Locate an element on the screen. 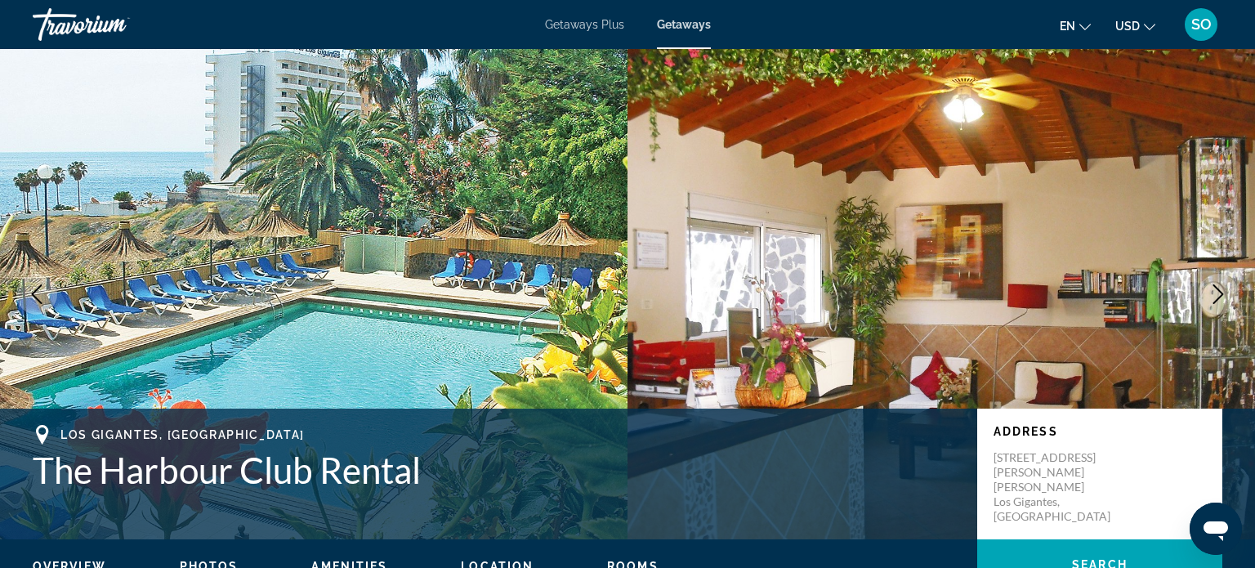  button: Change language is located at coordinates (1075, 25).